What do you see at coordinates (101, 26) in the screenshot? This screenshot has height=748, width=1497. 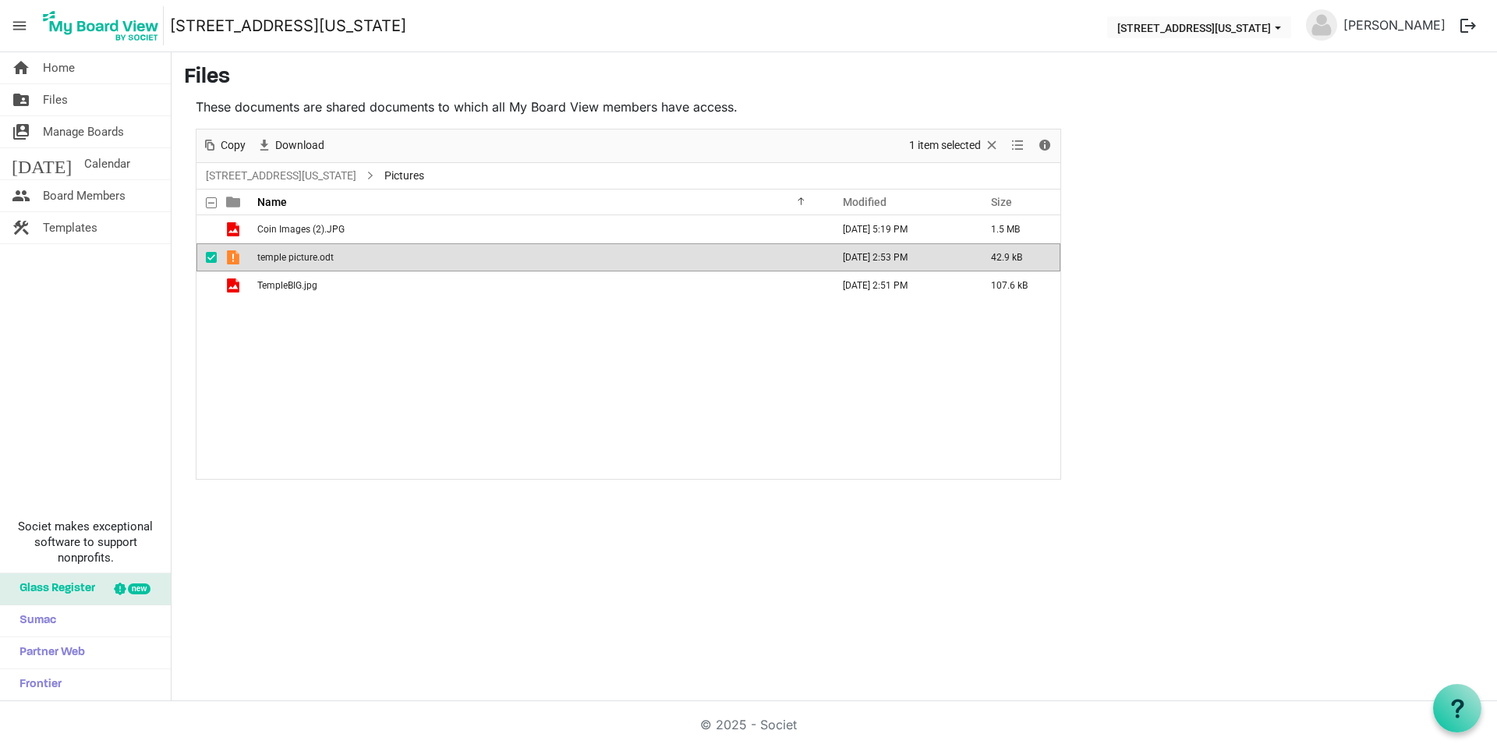 I see `img: My Board View Logo` at bounding box center [101, 26].